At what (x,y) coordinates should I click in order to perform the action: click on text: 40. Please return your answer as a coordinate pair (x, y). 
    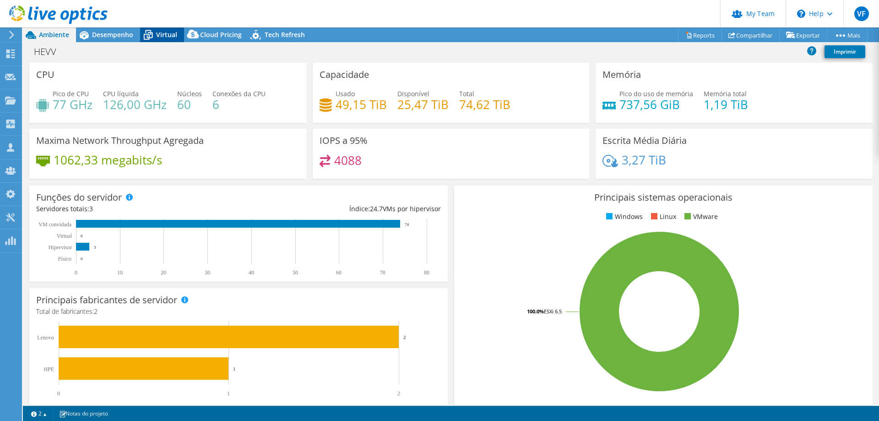
    Looking at the image, I should click on (251, 272).